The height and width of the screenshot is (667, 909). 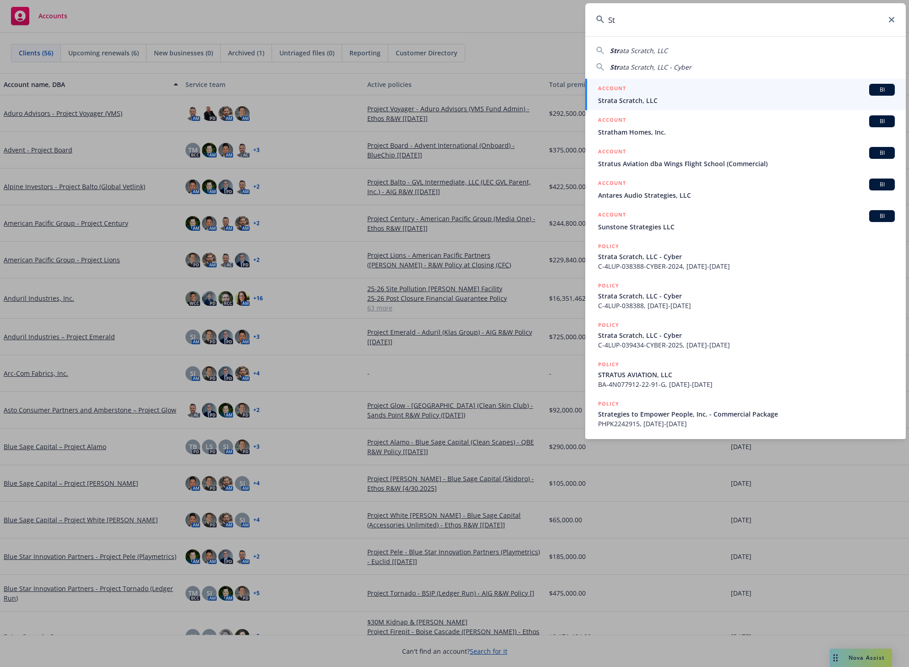 What do you see at coordinates (746, 414) in the screenshot?
I see `span: Strategies to Empower People, Inc. - Commercial Package` at bounding box center [746, 414].